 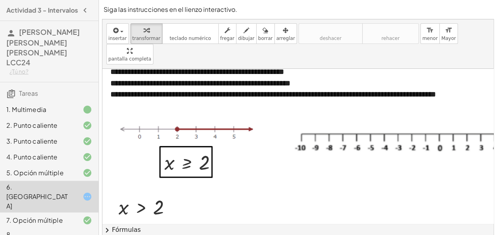 I want to click on button: rehacerrehacer, so click(x=390, y=34).